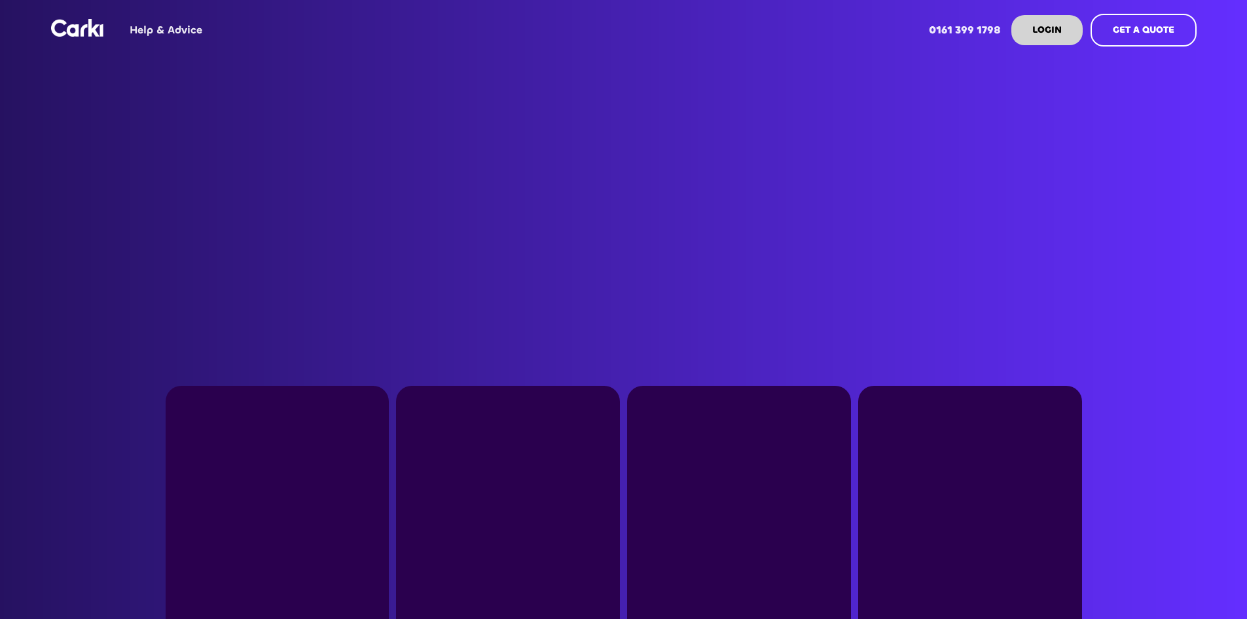 This screenshot has height=619, width=1247. What do you see at coordinates (77, 27) in the screenshot?
I see `img: Logo` at bounding box center [77, 27].